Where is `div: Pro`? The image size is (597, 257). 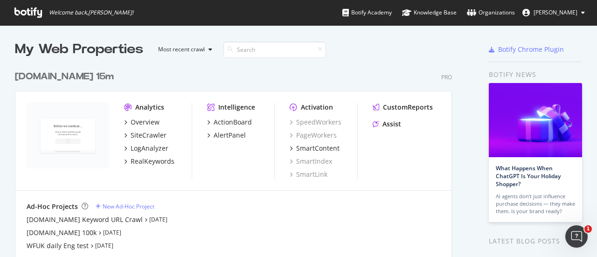 div: Pro is located at coordinates (446, 77).